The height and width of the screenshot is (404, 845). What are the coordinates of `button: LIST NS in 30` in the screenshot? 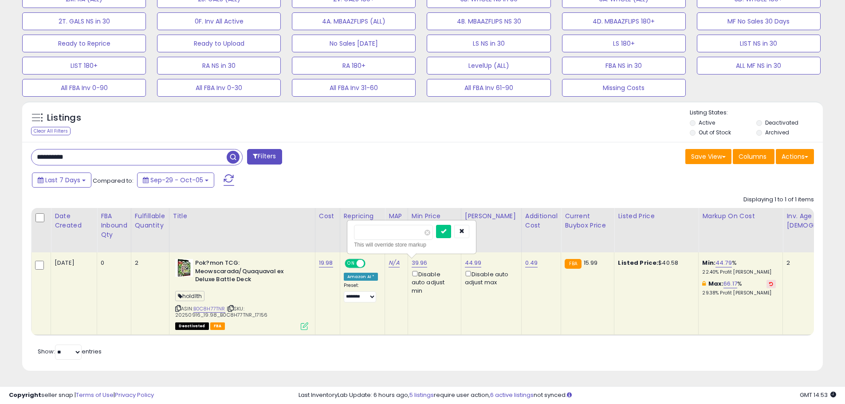 It's located at (759, 43).